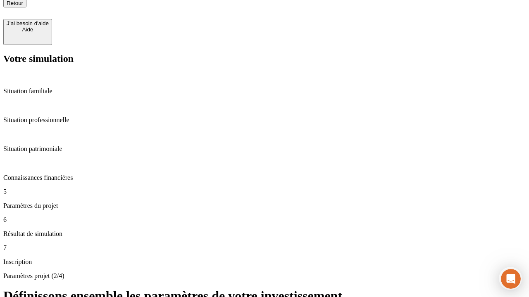 The image size is (529, 297). Describe the element at coordinates (264, 120) in the screenshot. I see `p: Situation professionnelle` at that location.